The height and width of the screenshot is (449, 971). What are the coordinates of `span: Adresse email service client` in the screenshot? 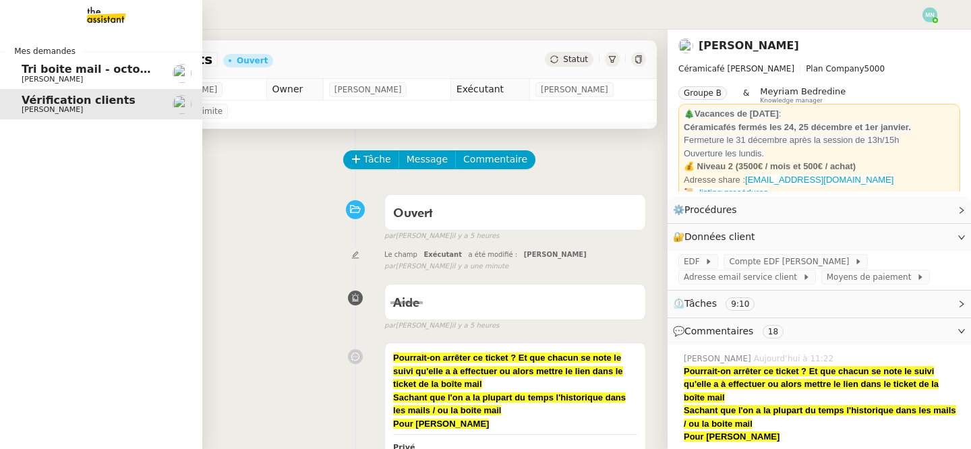 It's located at (743, 277).